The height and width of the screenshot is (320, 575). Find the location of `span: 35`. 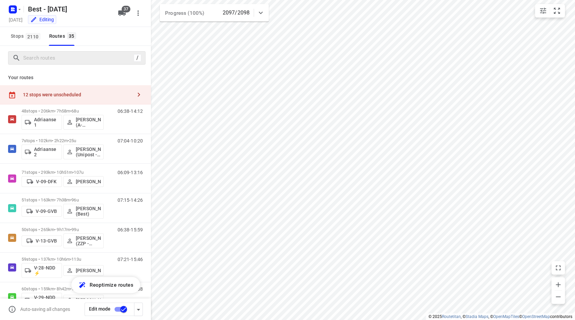

span: 35 is located at coordinates (71, 36).